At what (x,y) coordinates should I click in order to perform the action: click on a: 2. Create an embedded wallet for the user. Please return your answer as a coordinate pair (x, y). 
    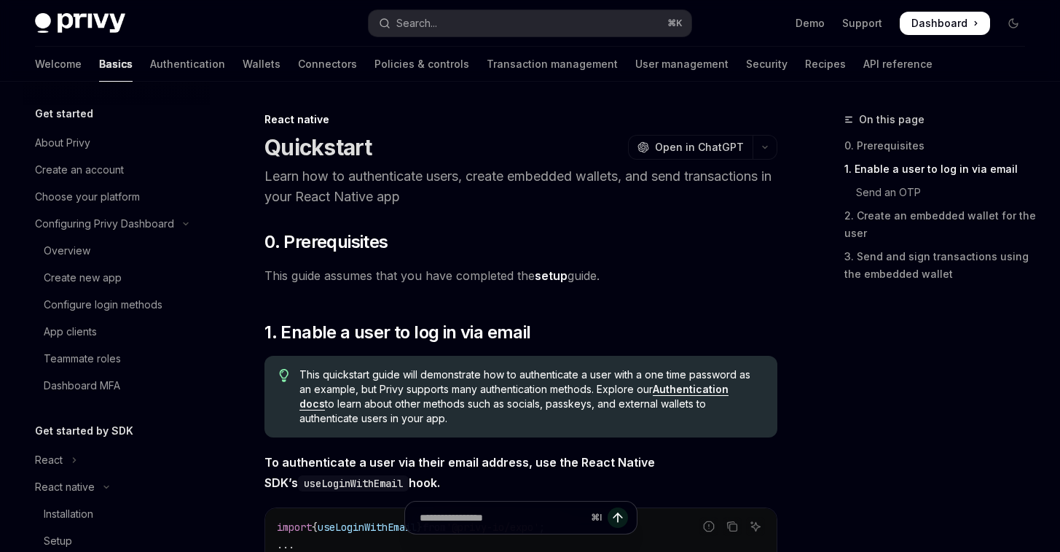
    Looking at the image, I should click on (941, 224).